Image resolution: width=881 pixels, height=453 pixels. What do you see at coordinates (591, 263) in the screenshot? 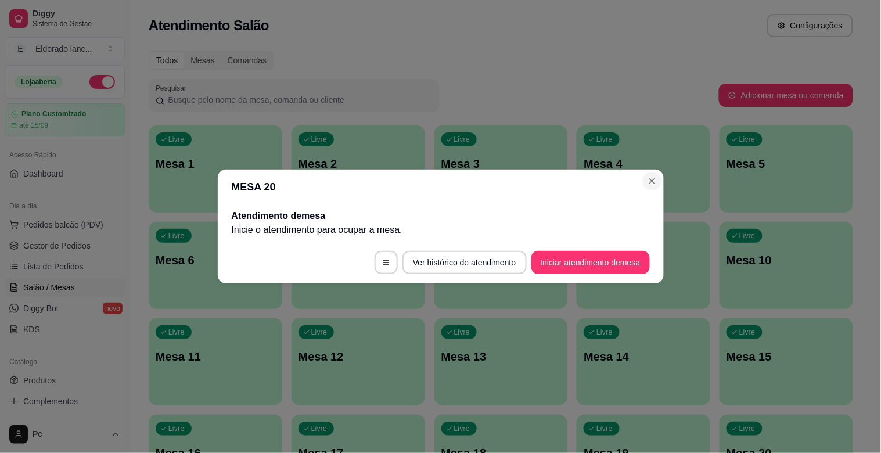
I see `button: Iniciar atendimento demesa` at bounding box center [591, 263].